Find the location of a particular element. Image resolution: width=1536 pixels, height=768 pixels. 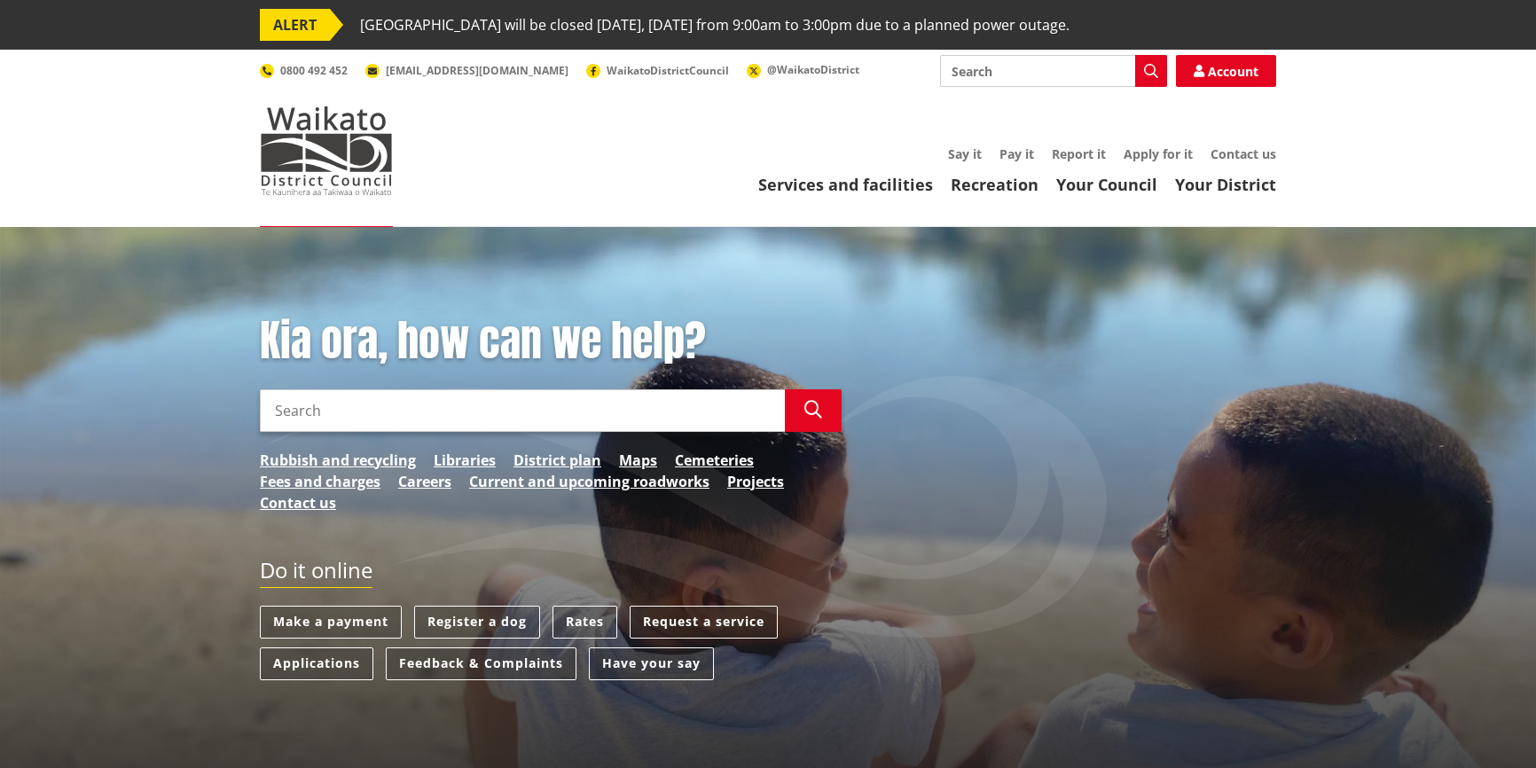

a: Projects is located at coordinates (756, 482).